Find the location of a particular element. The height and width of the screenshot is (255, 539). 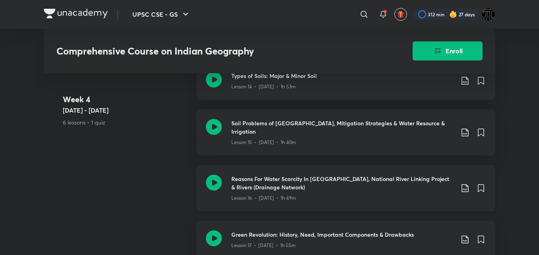

img: avatar is located at coordinates (401, 14).